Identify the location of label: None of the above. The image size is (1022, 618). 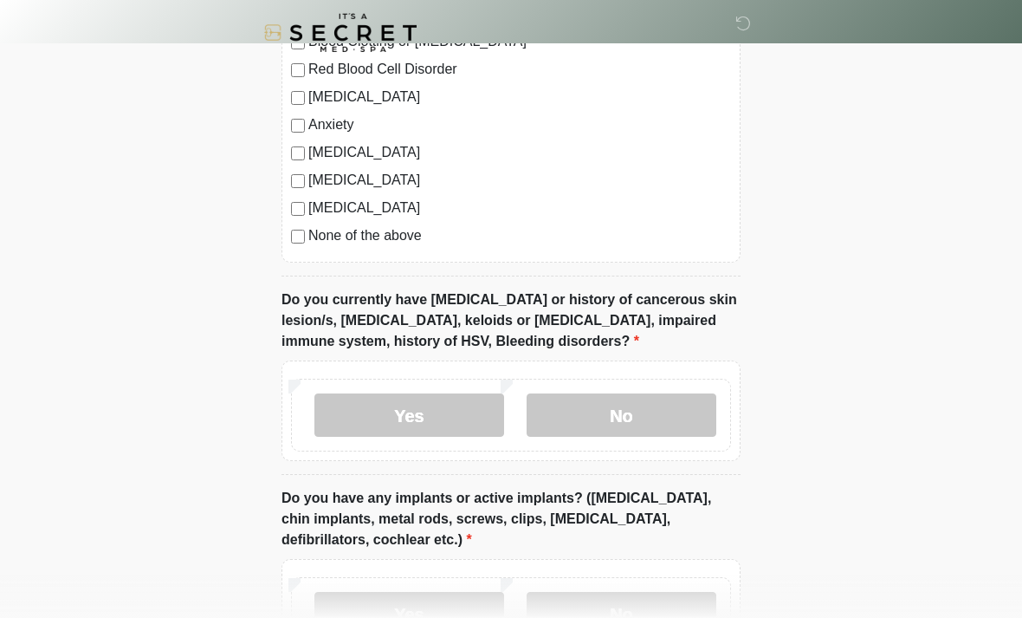
(520, 236).